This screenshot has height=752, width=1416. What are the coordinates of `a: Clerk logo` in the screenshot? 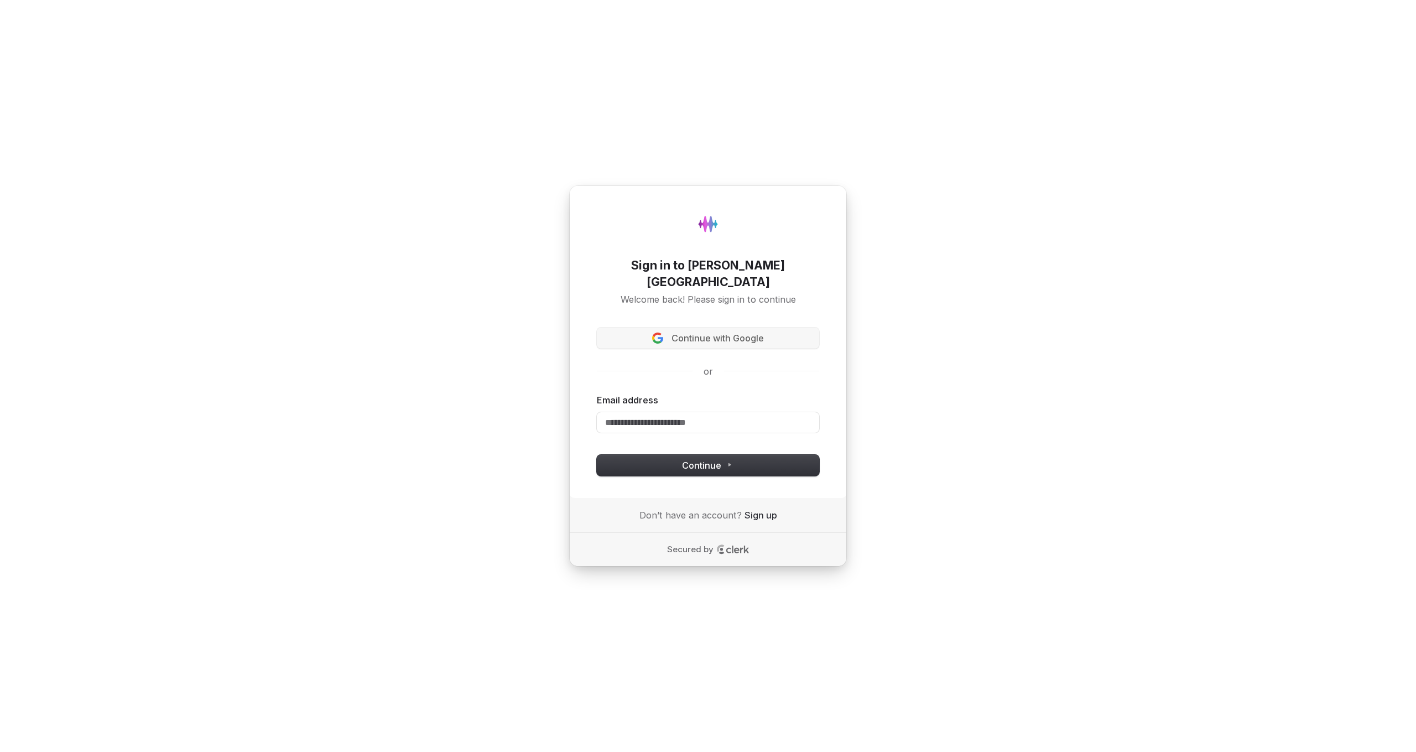 It's located at (733, 549).